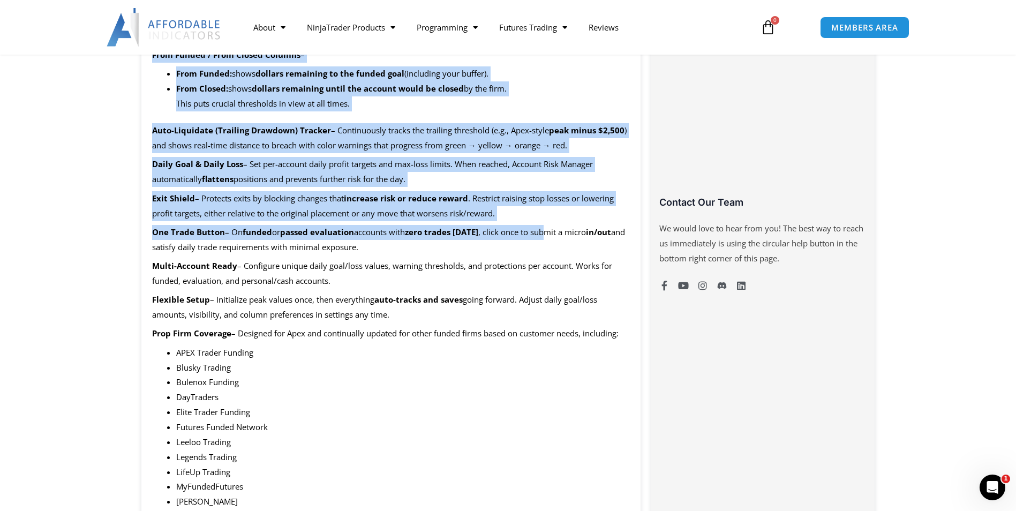 The height and width of the screenshot is (511, 1016). What do you see at coordinates (763, 244) in the screenshot?
I see `p: We would love to hear from you! The best way to reach us immediately is using the circular help b...` at bounding box center [763, 244].